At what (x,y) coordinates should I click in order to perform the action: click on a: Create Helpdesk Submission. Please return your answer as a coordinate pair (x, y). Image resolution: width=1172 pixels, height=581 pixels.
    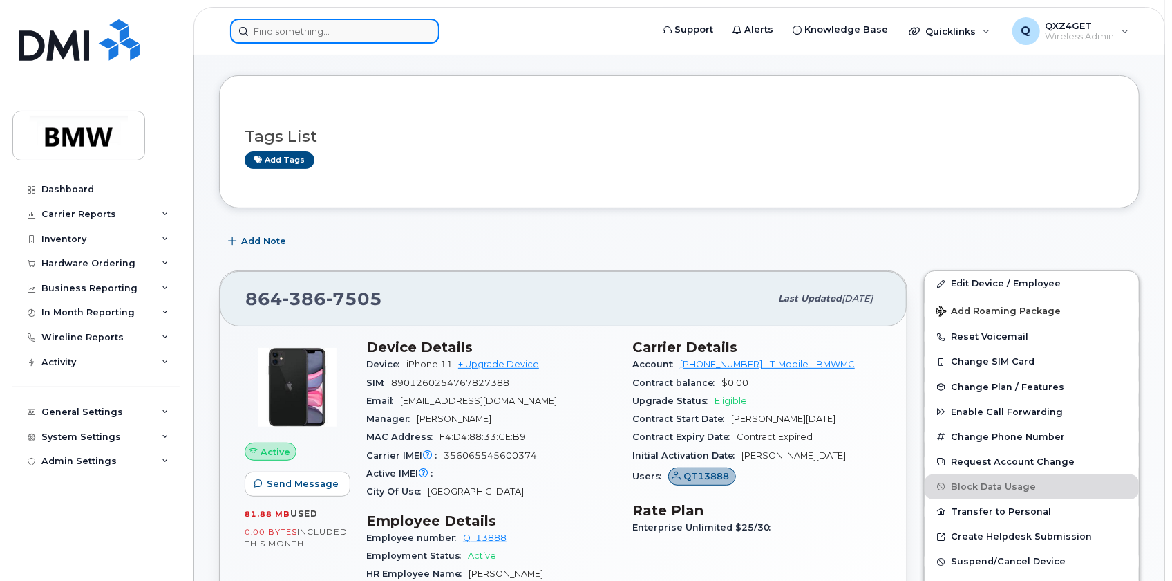
    Looking at the image, I should click on (1032, 536).